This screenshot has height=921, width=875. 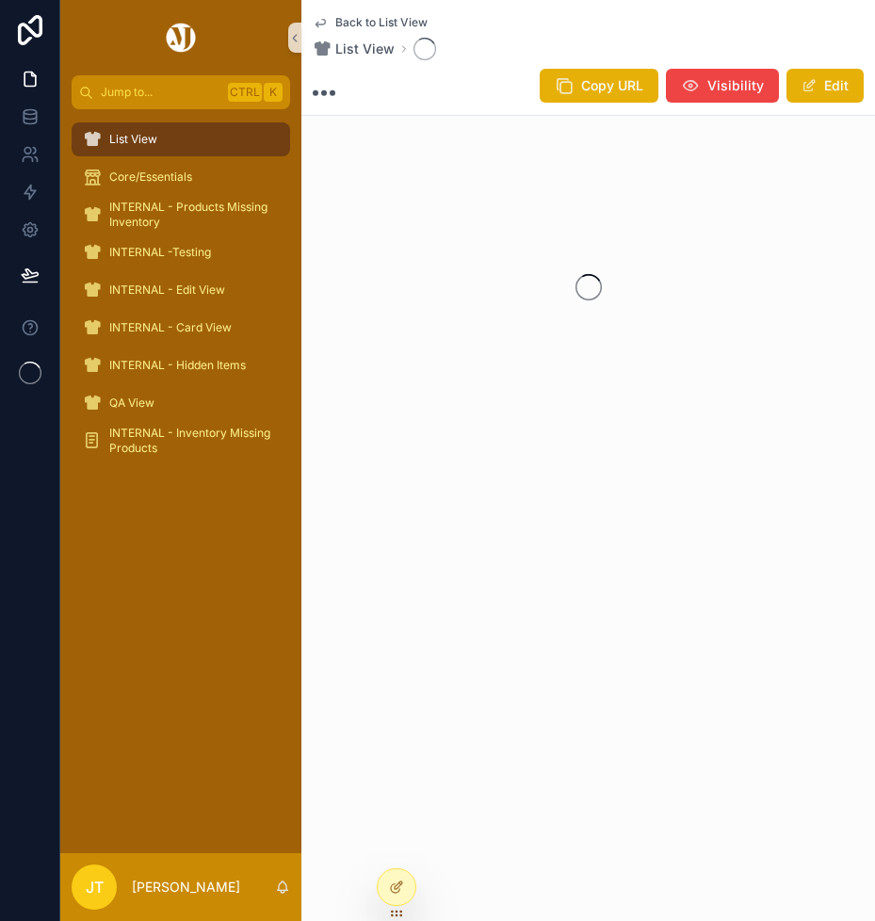 What do you see at coordinates (245, 92) in the screenshot?
I see `span: Ctrl` at bounding box center [245, 92].